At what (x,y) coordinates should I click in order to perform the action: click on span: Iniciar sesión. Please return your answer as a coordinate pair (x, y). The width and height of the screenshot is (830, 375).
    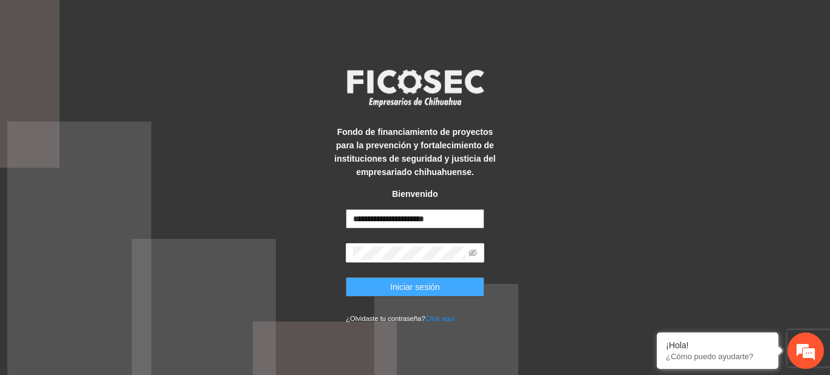
    Looking at the image, I should click on (415, 287).